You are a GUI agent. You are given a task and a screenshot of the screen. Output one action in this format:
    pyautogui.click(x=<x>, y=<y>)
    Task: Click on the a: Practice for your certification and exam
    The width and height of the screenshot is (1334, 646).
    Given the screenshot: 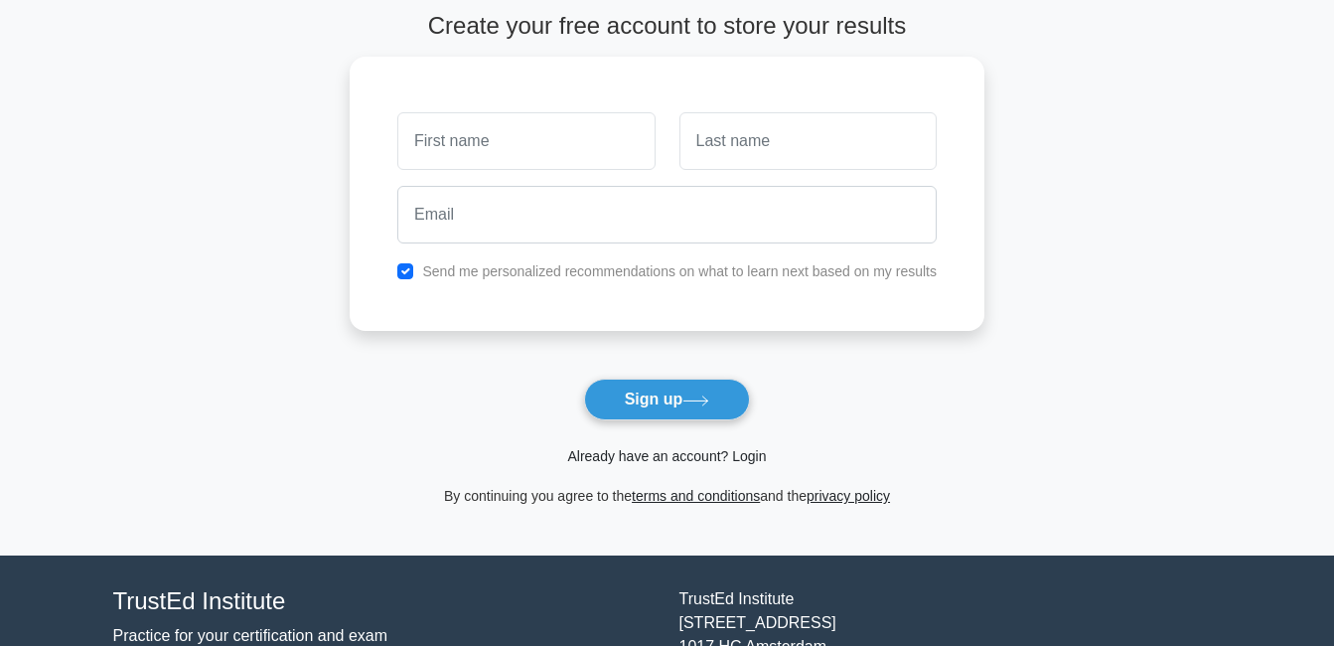 What is the action you would take?
    pyautogui.click(x=250, y=635)
    